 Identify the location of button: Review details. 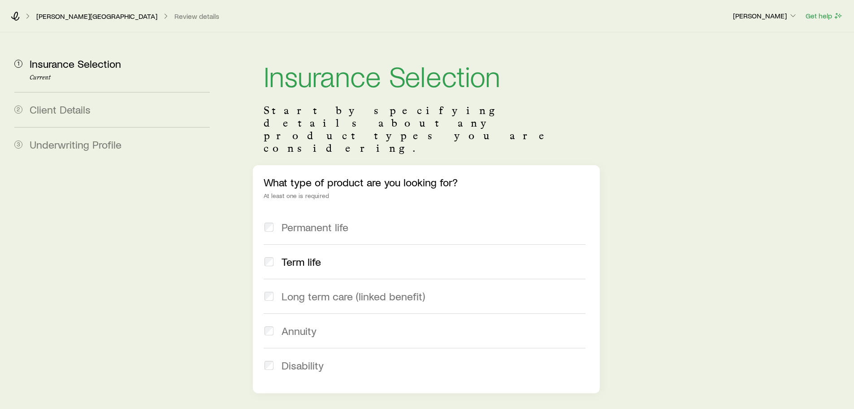
(197, 16).